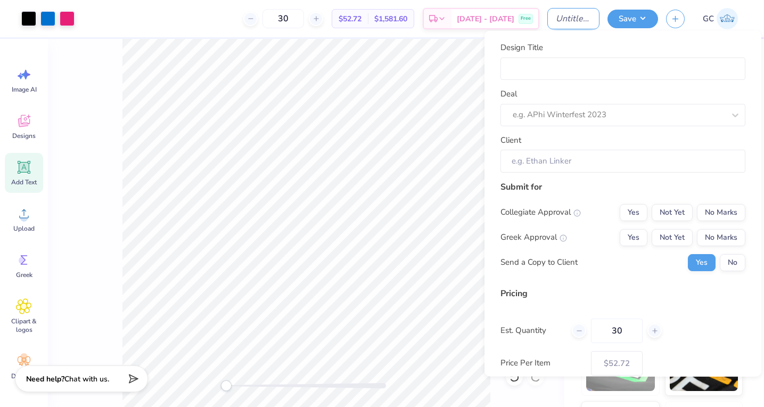 This screenshot has height=407, width=764. What do you see at coordinates (732, 262) in the screenshot?
I see `button: No` at bounding box center [732, 262].